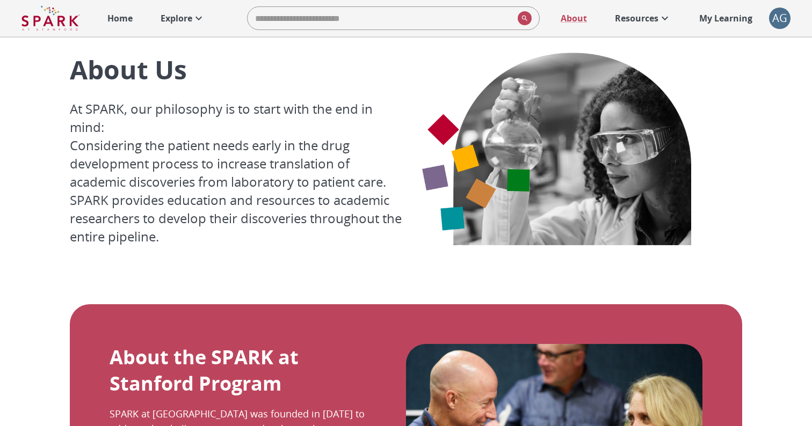 This screenshot has height=426, width=812. Describe the element at coordinates (726, 18) in the screenshot. I see `a: My Learning` at that location.